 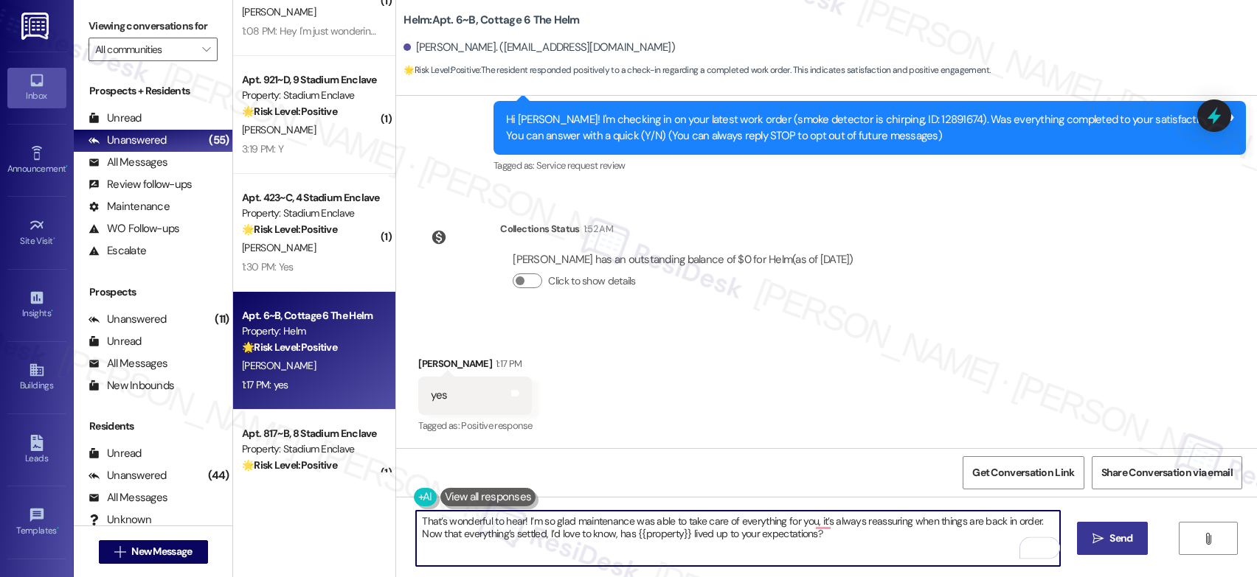 What do you see at coordinates (117, 251) in the screenshot?
I see `div: Escalate` at bounding box center [117, 251].